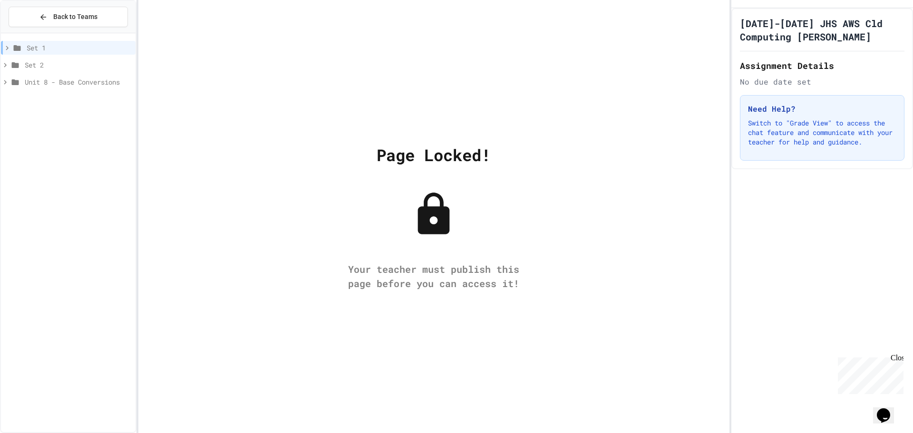  I want to click on div: Chat with us now!Close, so click(35, 32).